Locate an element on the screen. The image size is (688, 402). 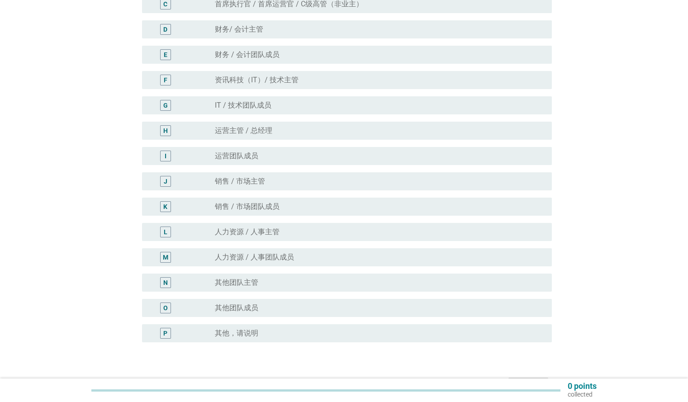
label: 其他团队成员 is located at coordinates (237, 308).